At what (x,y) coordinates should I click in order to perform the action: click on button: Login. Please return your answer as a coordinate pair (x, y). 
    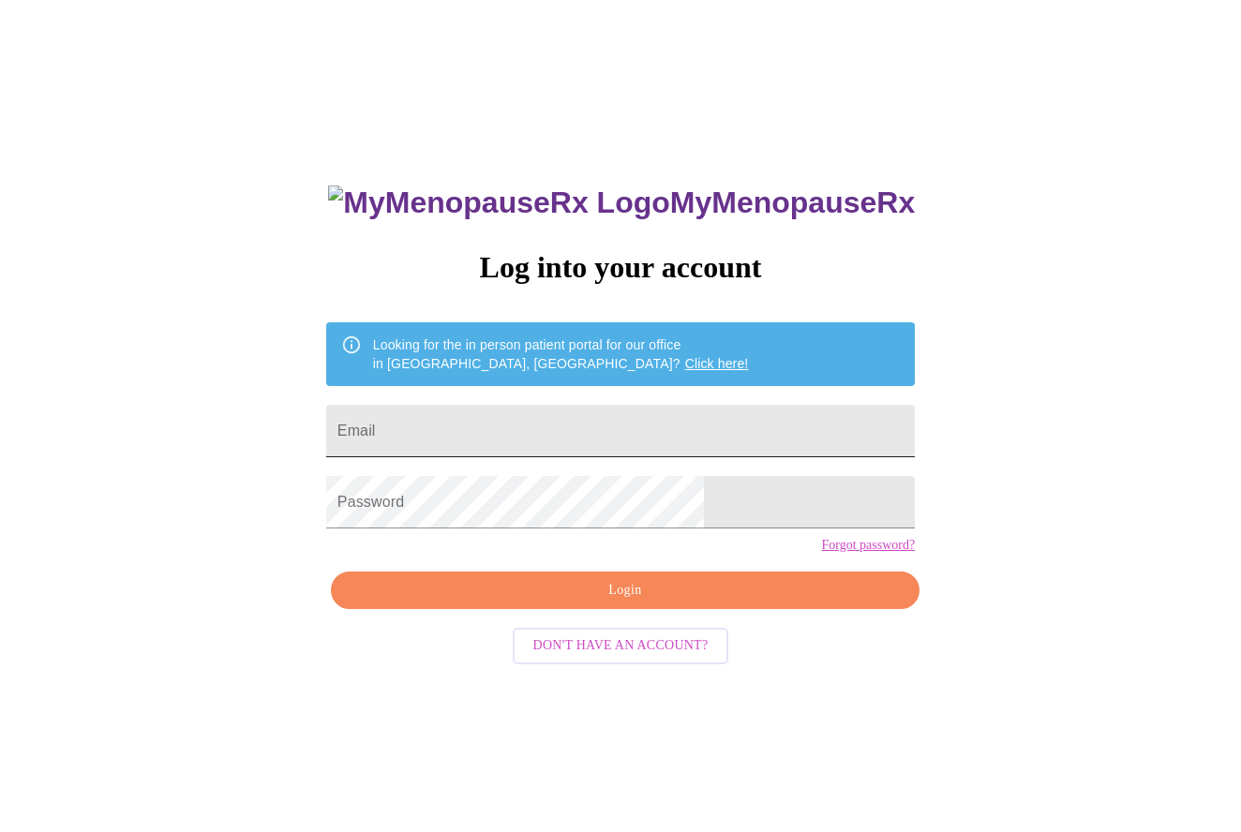
    Looking at the image, I should click on (625, 591).